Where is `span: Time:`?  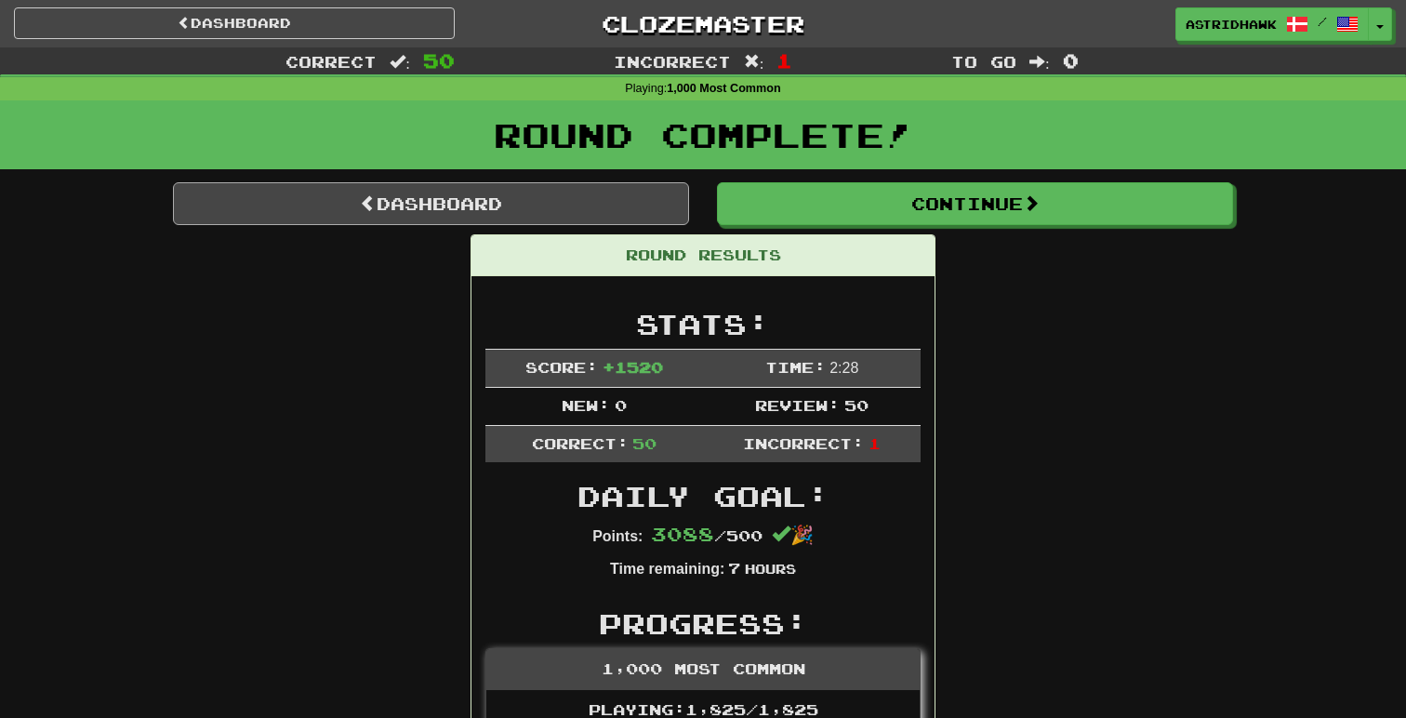
span: Time: is located at coordinates (795, 366).